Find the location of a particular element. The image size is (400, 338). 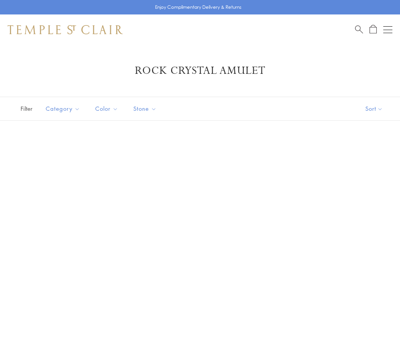

img: Temple St. Clair is located at coordinates (65, 30).